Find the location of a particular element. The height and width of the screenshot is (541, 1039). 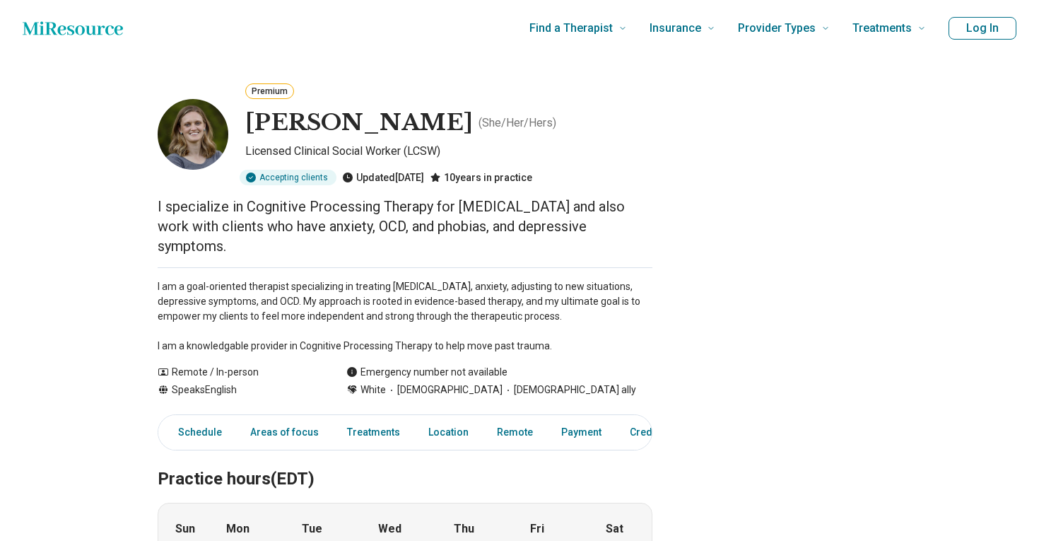

button: Premium is located at coordinates (269, 91).